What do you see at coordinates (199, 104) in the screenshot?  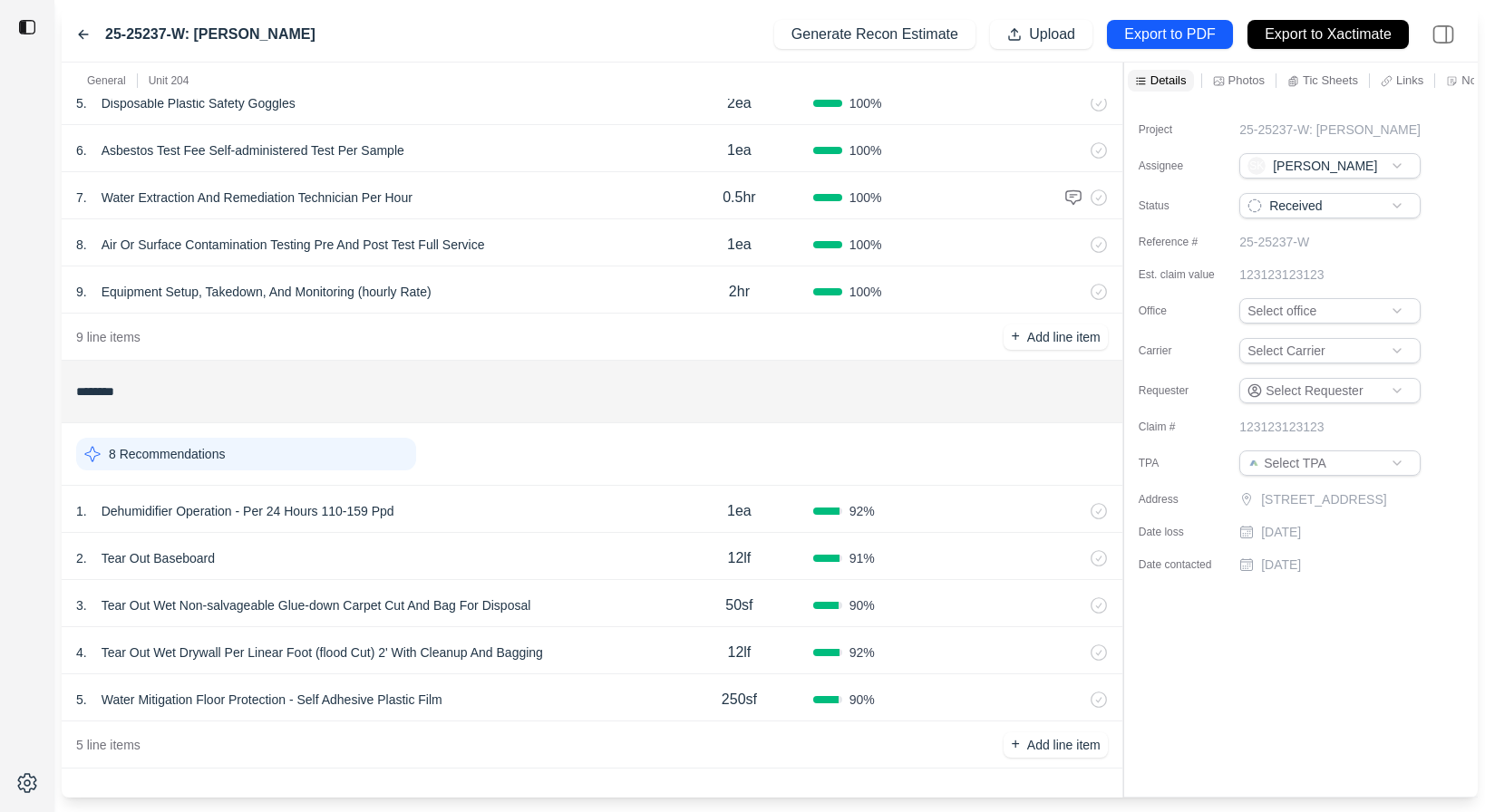 I see `p: Disposable Plastic Safety Goggles` at bounding box center [199, 104].